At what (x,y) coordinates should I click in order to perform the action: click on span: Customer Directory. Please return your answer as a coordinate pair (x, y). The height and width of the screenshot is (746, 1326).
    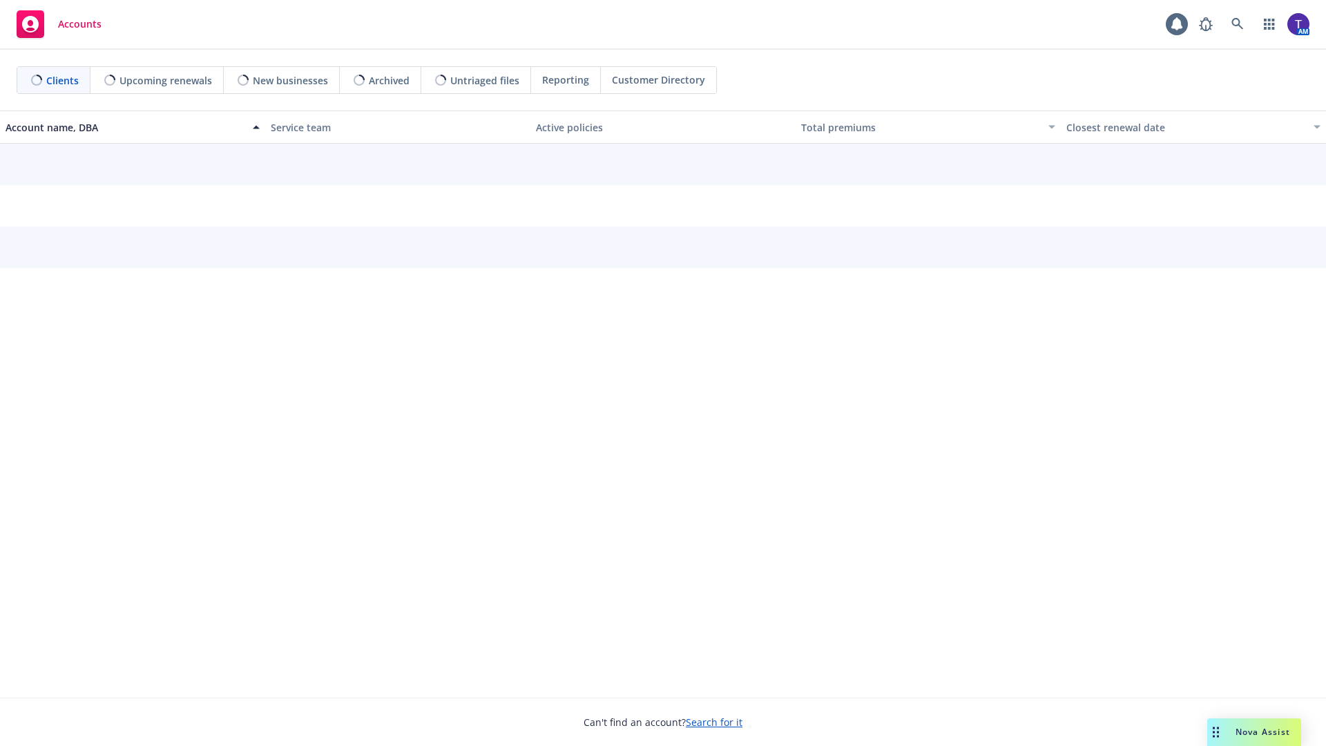
    Looking at the image, I should click on (658, 79).